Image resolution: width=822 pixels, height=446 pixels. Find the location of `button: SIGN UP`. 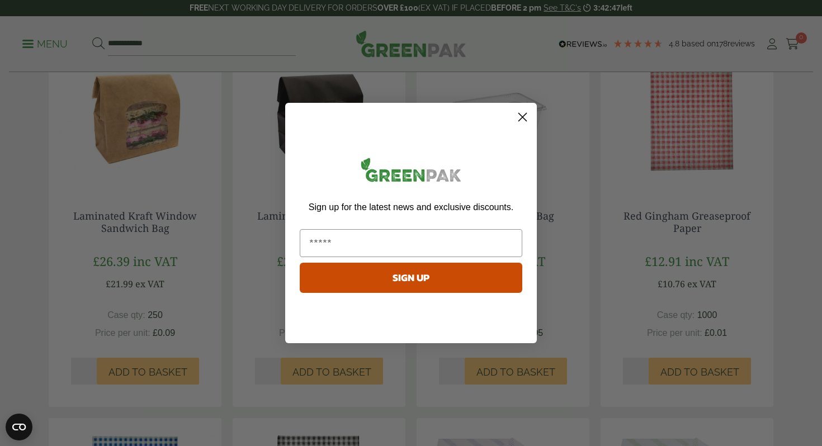

button: SIGN UP is located at coordinates (411, 278).